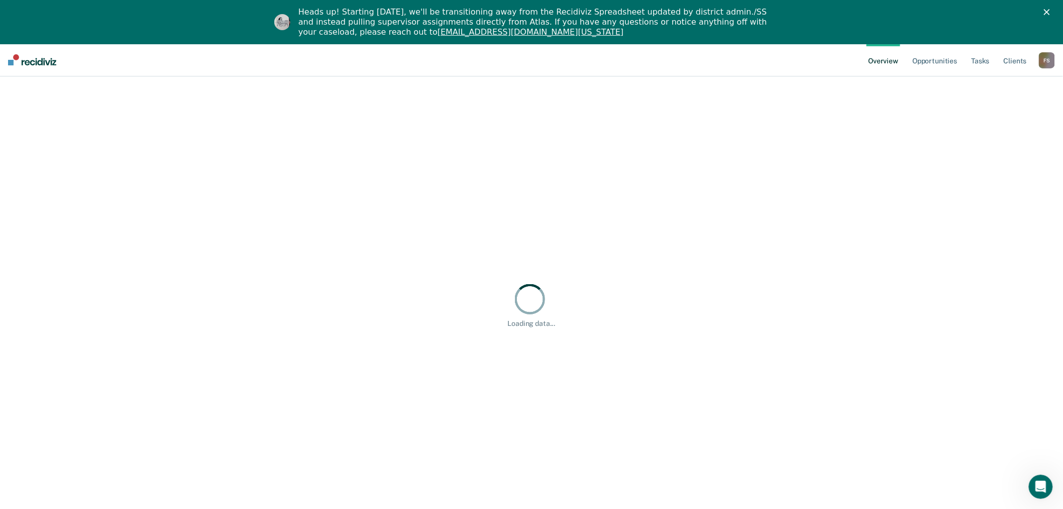 The height and width of the screenshot is (509, 1063). I want to click on button: FS, so click(1047, 60).